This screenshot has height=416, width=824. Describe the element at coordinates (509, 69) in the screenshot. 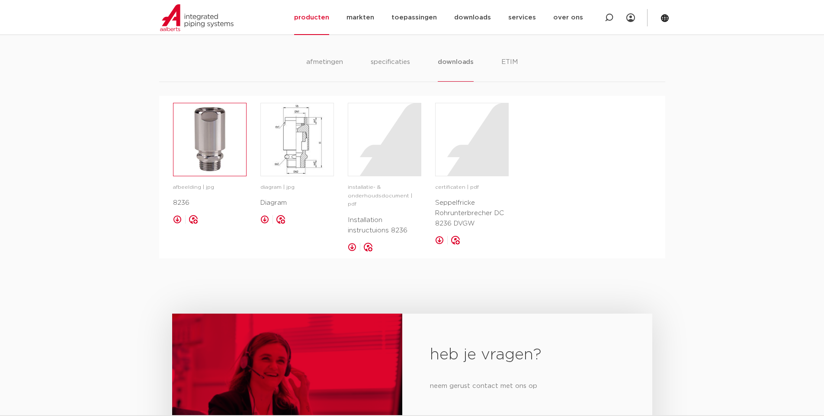

I see `li: ETIM` at that location.